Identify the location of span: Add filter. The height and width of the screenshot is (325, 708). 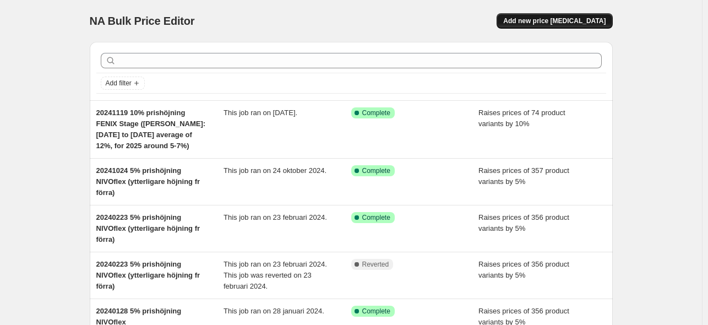
(118, 83).